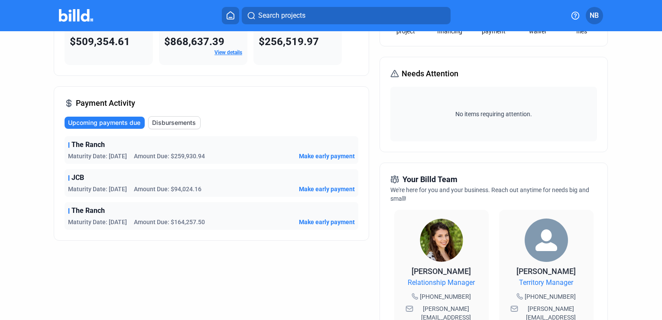  I want to click on img: Territory Manager, so click(547, 240).